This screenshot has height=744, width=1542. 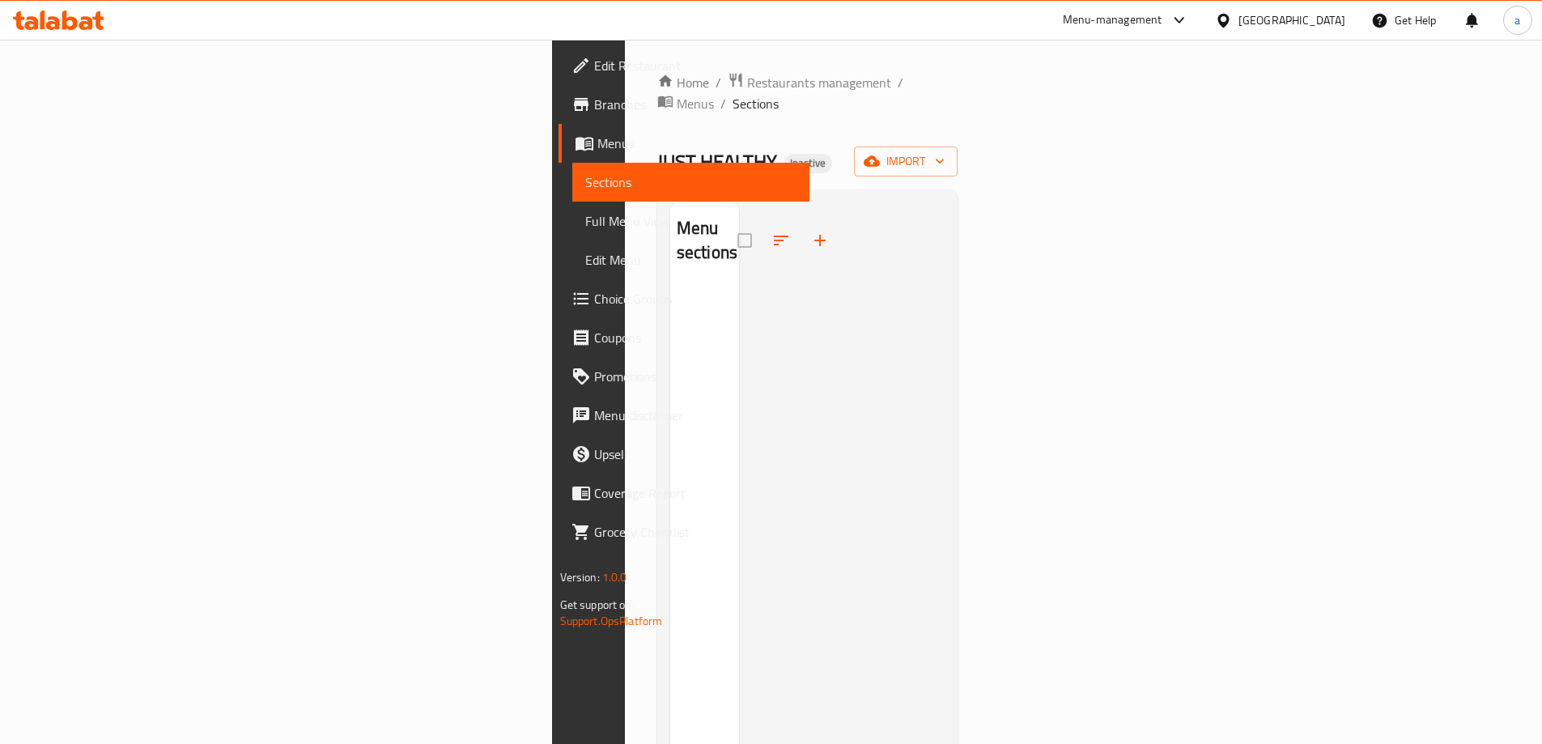 What do you see at coordinates (820, 240) in the screenshot?
I see `button: Add section` at bounding box center [820, 240].